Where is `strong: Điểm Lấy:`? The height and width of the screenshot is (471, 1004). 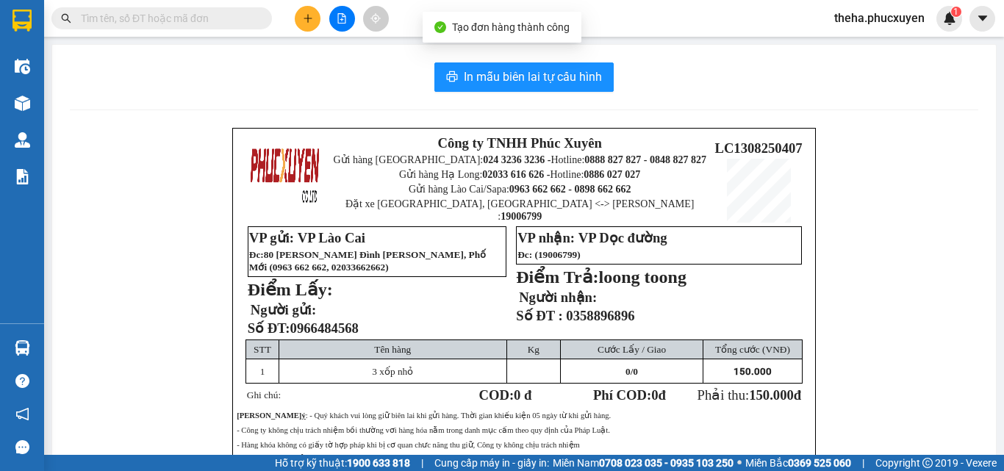
strong: Điểm Lấy: is located at coordinates (290, 290).